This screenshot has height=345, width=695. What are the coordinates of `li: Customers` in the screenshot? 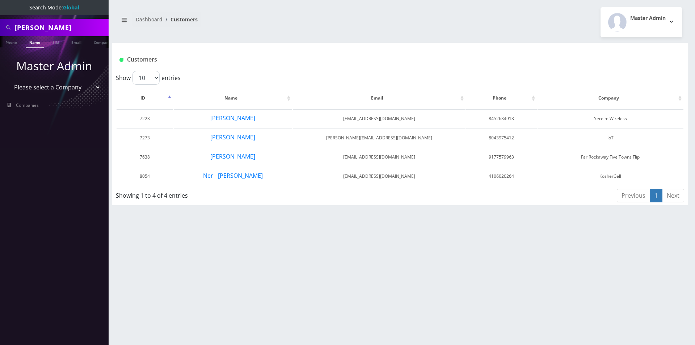 It's located at (180, 19).